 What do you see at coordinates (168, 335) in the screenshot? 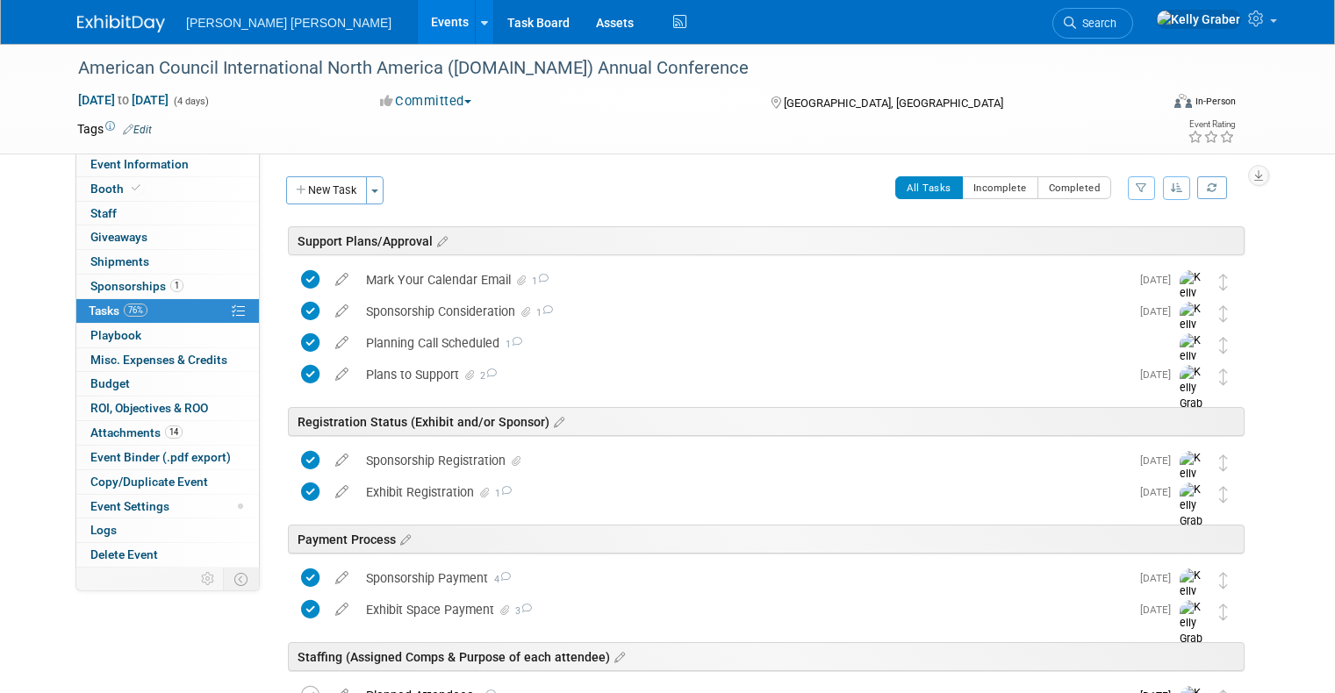
I see `a: Playbook` at bounding box center [168, 335].